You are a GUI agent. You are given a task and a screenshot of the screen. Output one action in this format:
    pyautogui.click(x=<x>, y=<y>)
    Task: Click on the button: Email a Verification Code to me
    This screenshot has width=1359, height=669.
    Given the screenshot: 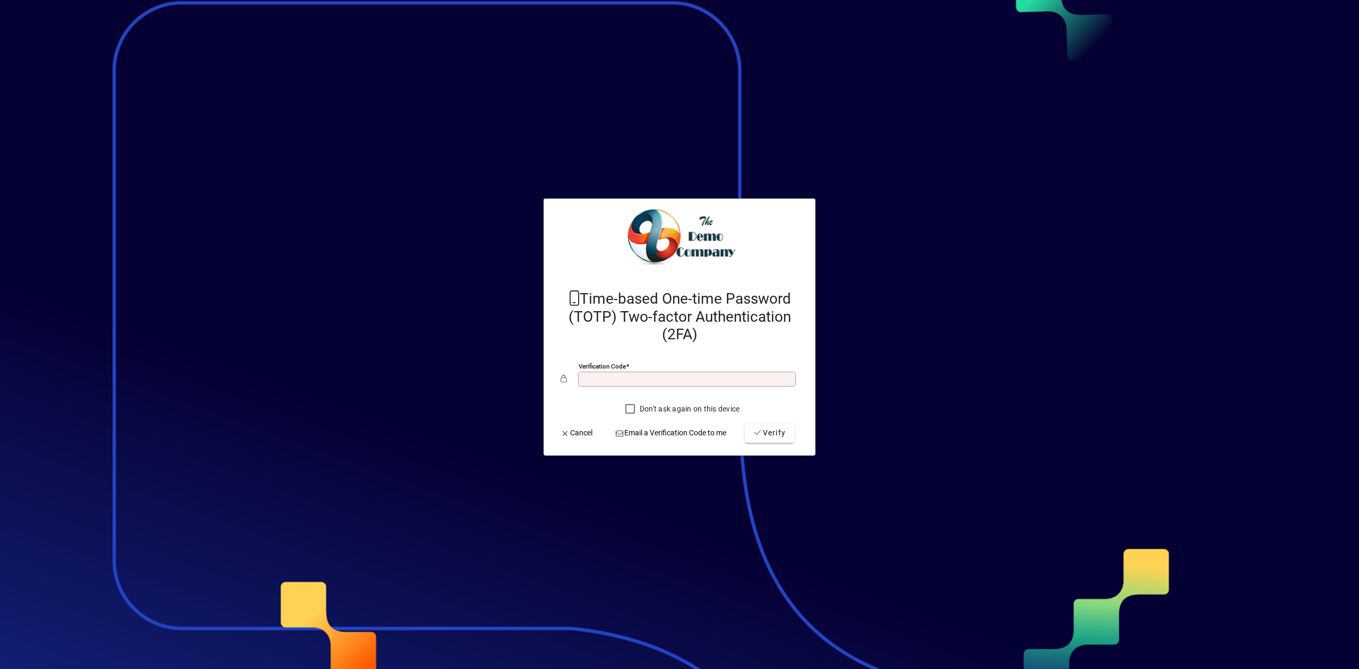 What is the action you would take?
    pyautogui.click(x=671, y=433)
    